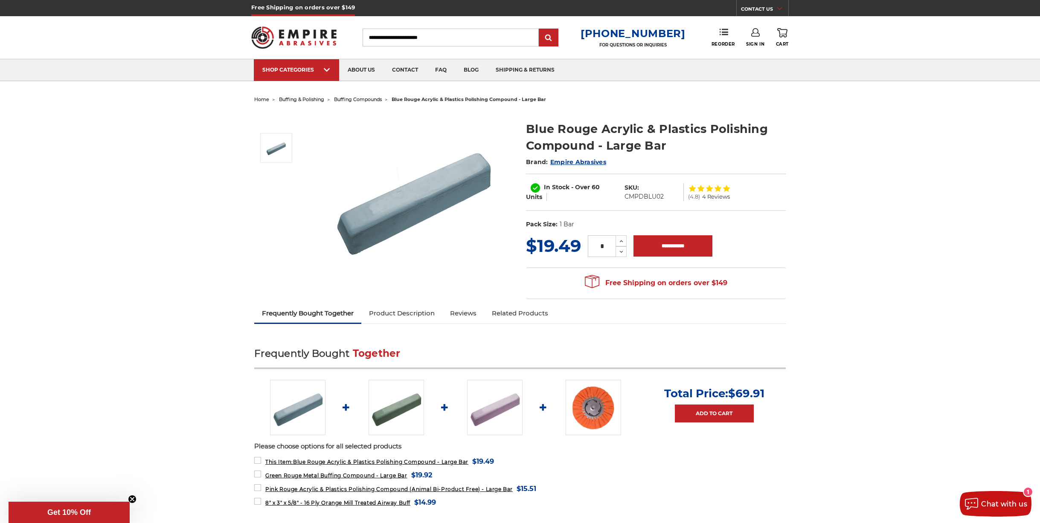 This screenshot has width=1040, height=523. Describe the element at coordinates (578, 162) in the screenshot. I see `a: Empire Abrasives` at that location.